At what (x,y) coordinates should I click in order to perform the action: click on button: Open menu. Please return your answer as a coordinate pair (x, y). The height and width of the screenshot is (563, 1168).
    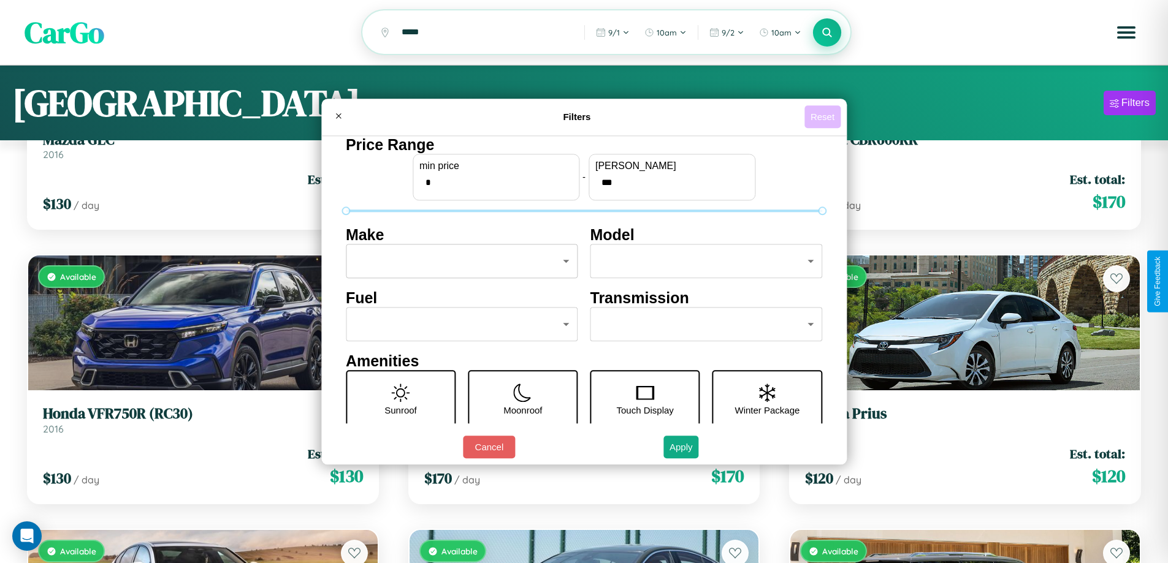
    Looking at the image, I should click on (1126, 32).